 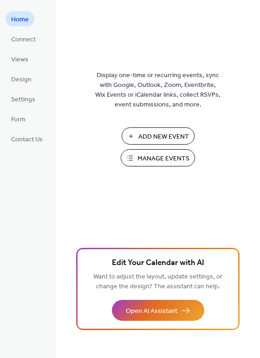 What do you see at coordinates (18, 119) in the screenshot?
I see `span: Form` at bounding box center [18, 119].